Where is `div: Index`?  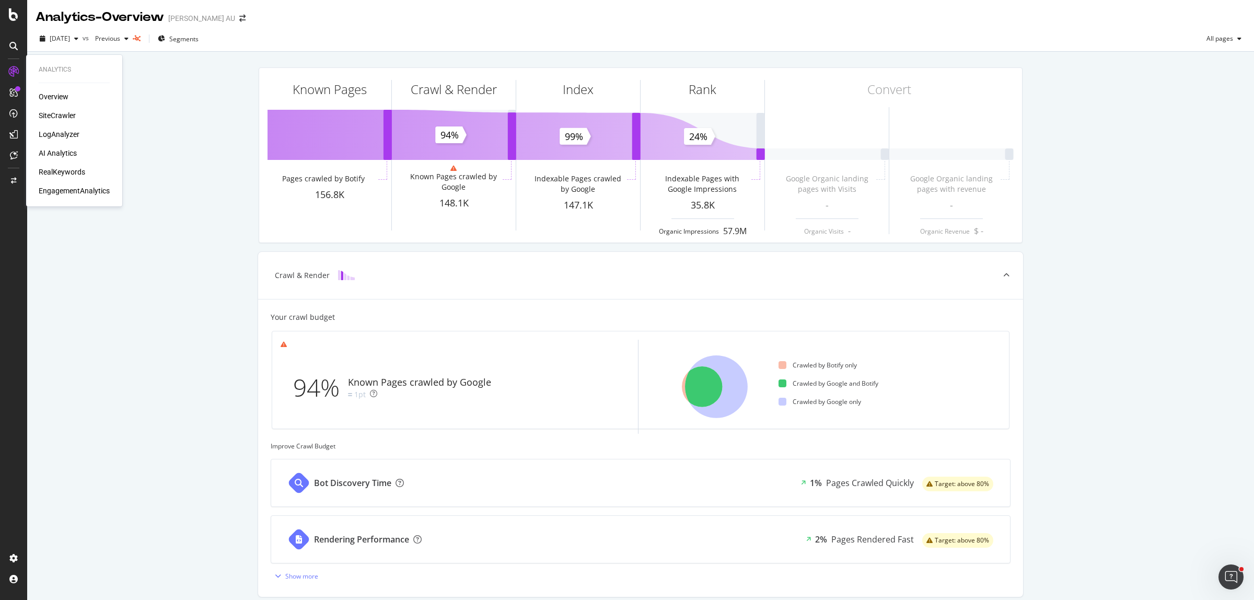 div: Index is located at coordinates (578, 89).